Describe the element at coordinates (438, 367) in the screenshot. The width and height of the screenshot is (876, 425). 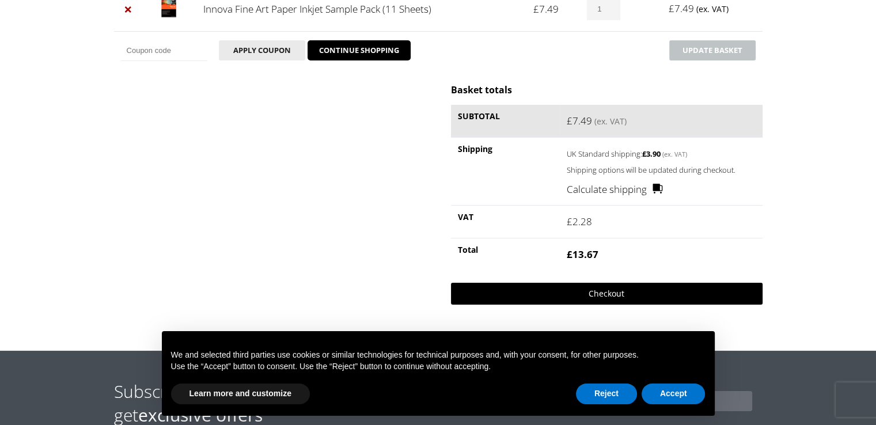
I see `p: Use the “Accept” button to consent. Use the “Reject” button to continue without accepting.` at that location.